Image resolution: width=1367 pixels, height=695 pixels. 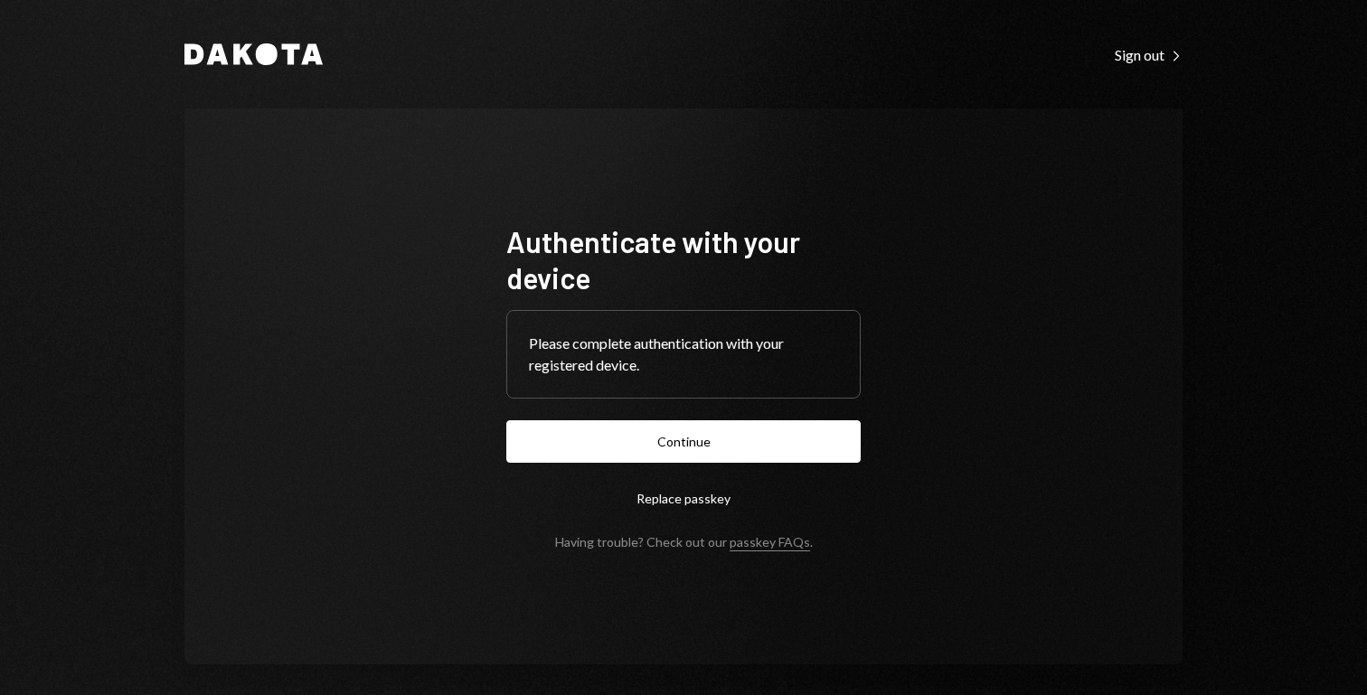 I want to click on a: Sign out, so click(x=1148, y=54).